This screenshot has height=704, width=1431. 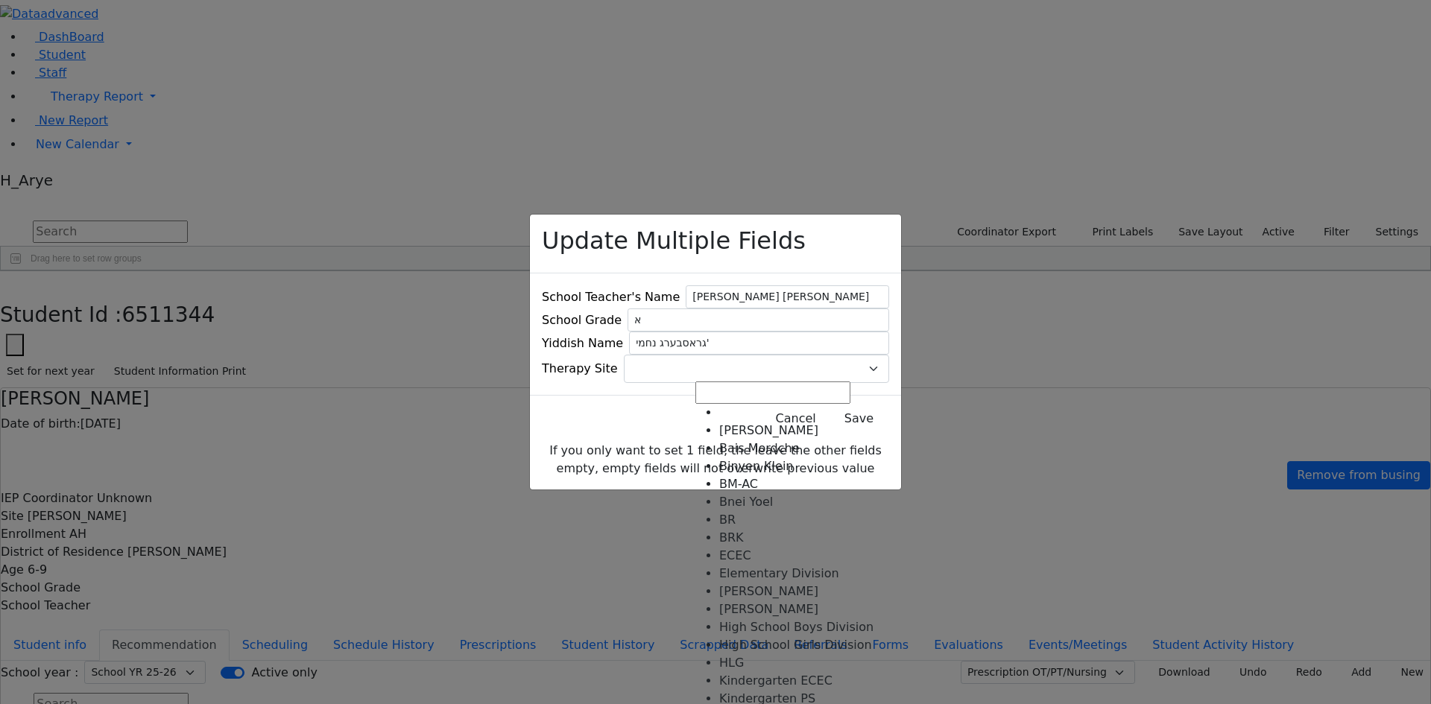 What do you see at coordinates (773, 393) in the screenshot?
I see `input: Search` at bounding box center [773, 393].